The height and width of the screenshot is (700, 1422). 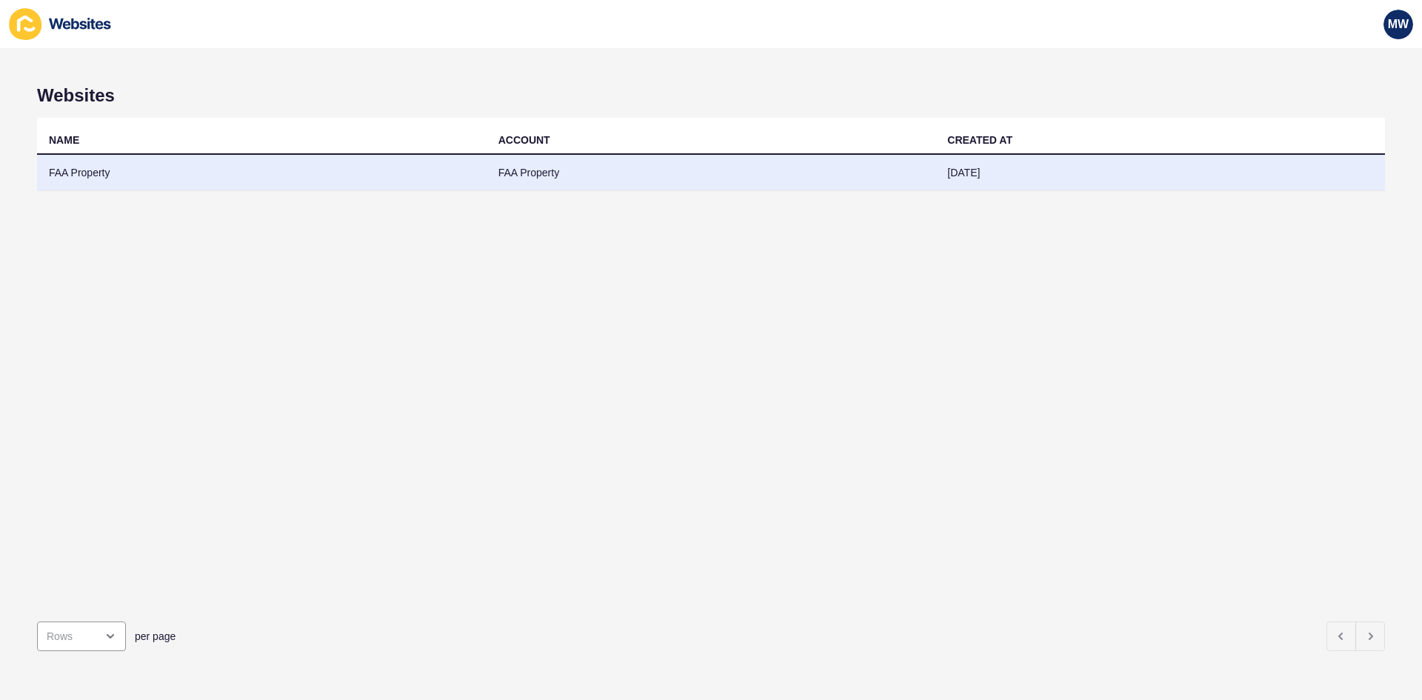 I want to click on div: NAME, so click(x=64, y=140).